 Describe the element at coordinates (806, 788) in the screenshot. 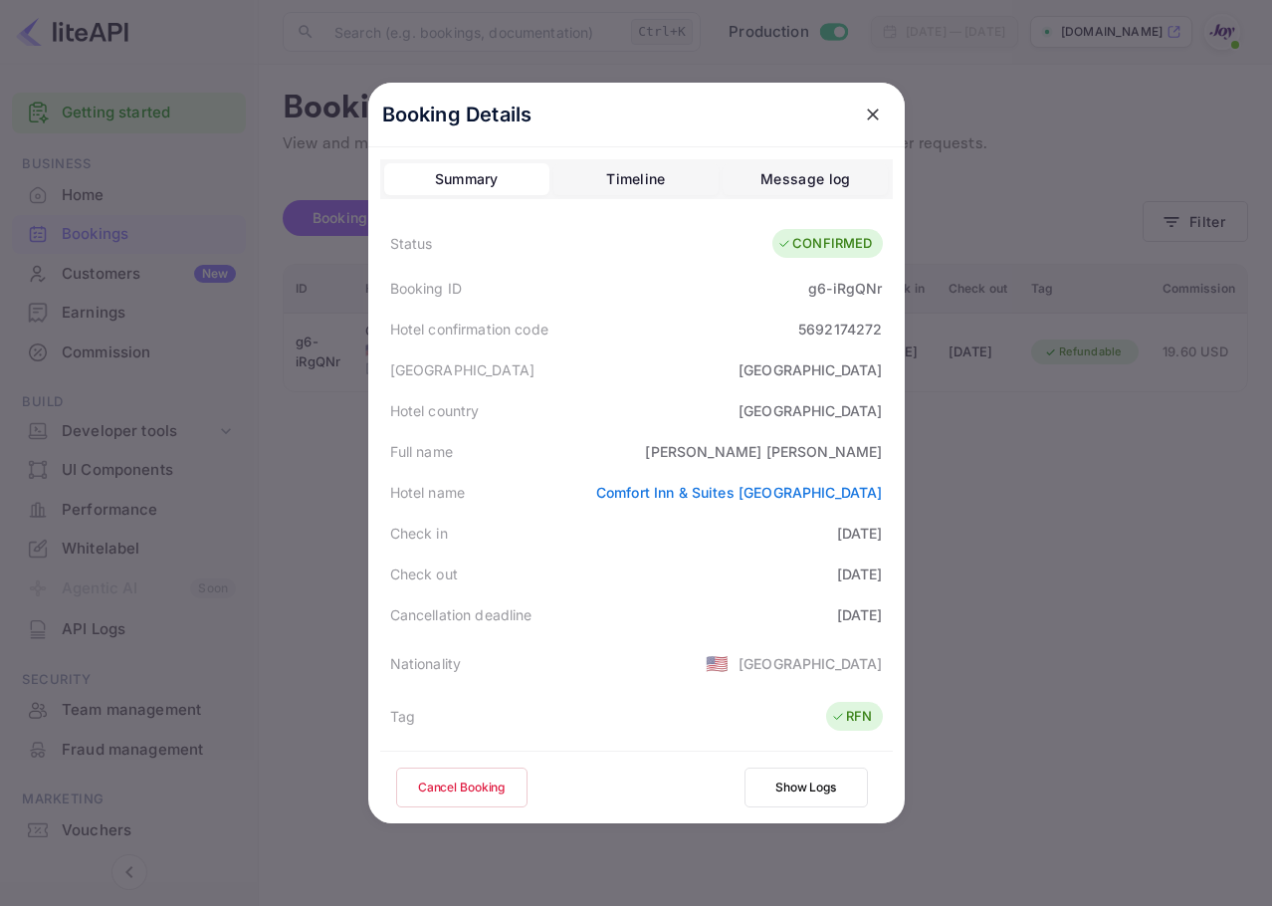

I see `button: Show Logs` at that location.